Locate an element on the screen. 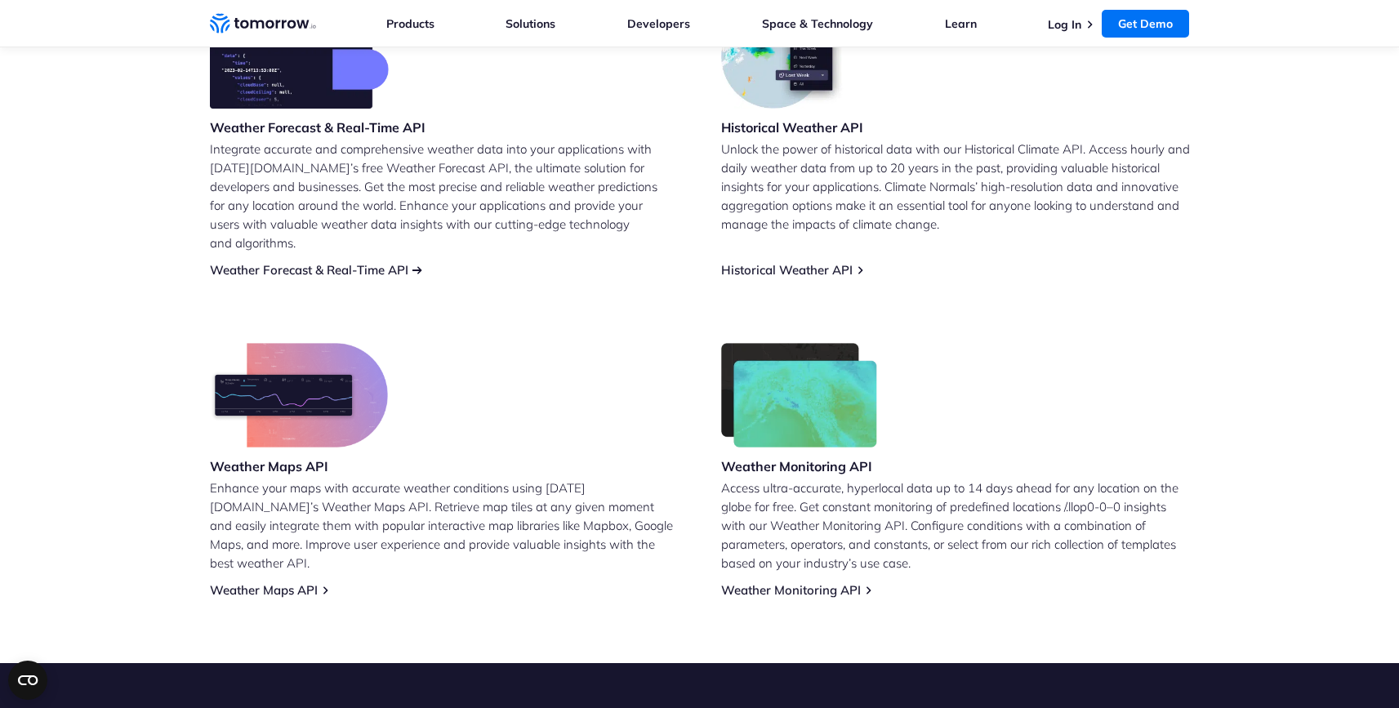 The height and width of the screenshot is (708, 1399). a: Weather Monitoring API is located at coordinates (791, 590).